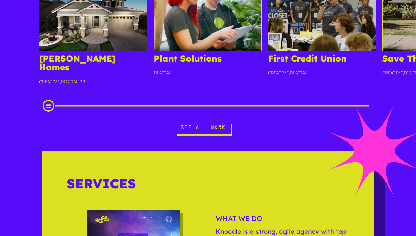 Image resolution: width=416 pixels, height=236 pixels. Describe the element at coordinates (110, 11) in the screenshot. I see `div: Minimize live chat window` at that location.